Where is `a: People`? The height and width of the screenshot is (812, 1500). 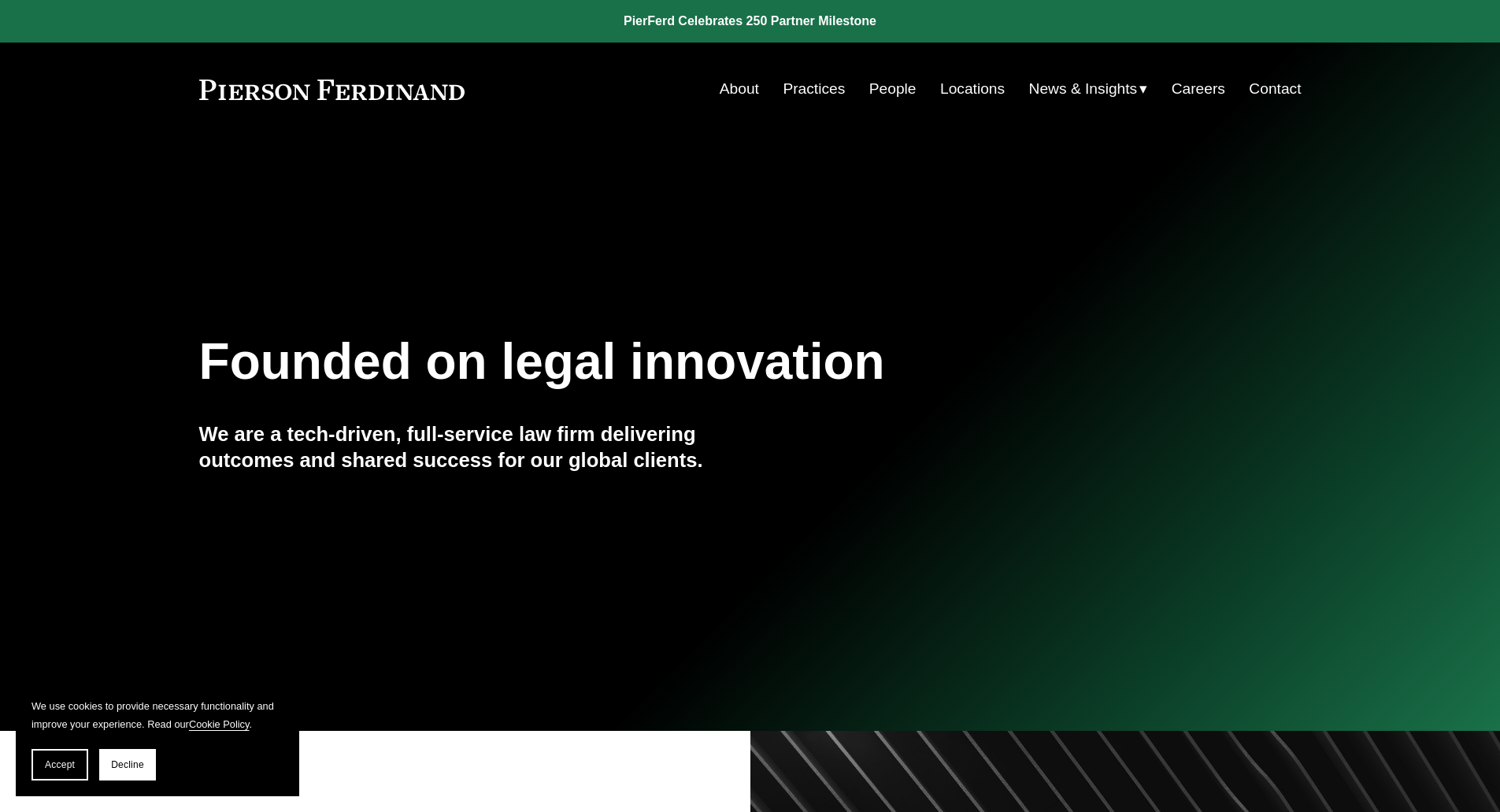
a: People is located at coordinates (893, 89).